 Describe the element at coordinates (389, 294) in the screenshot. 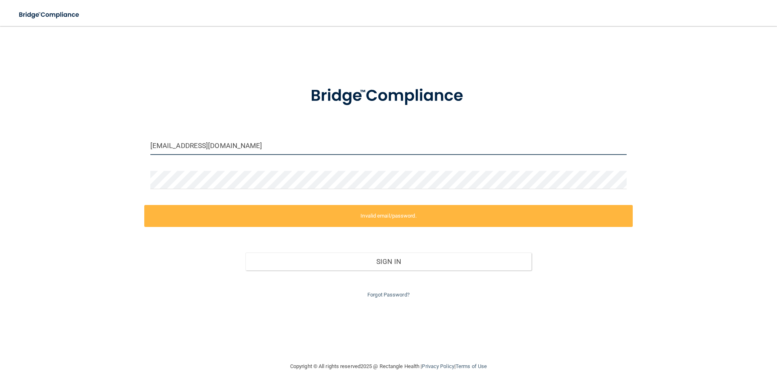

I see `a: Forgot Password?` at that location.